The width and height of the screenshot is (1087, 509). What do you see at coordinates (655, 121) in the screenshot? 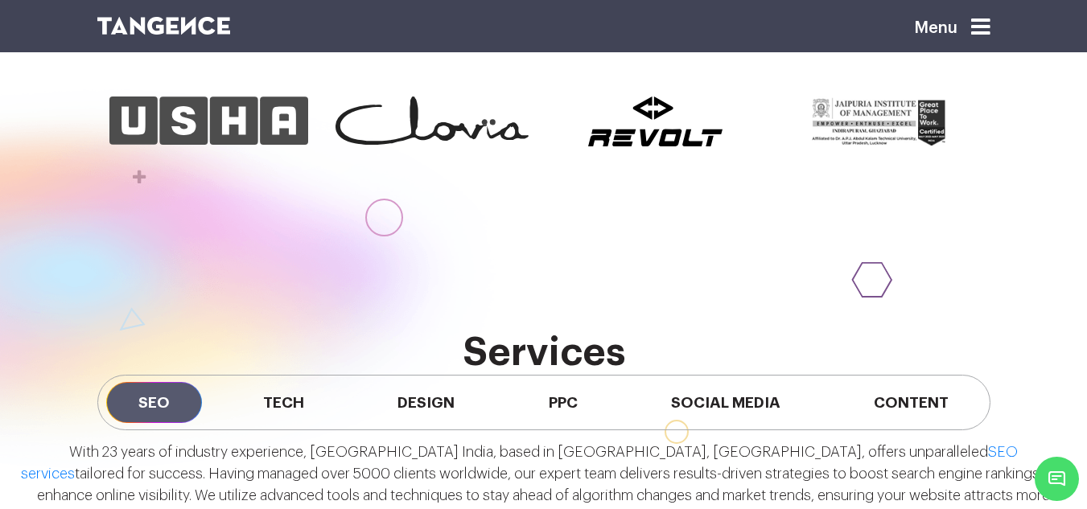
I see `img: Revolt.svg` at bounding box center [655, 121].